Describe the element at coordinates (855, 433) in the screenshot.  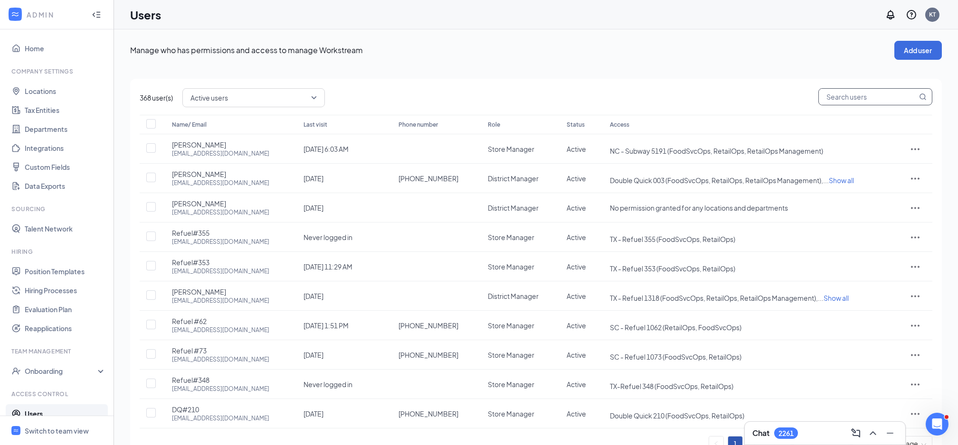
I see `button: ComposeMessage` at that location.